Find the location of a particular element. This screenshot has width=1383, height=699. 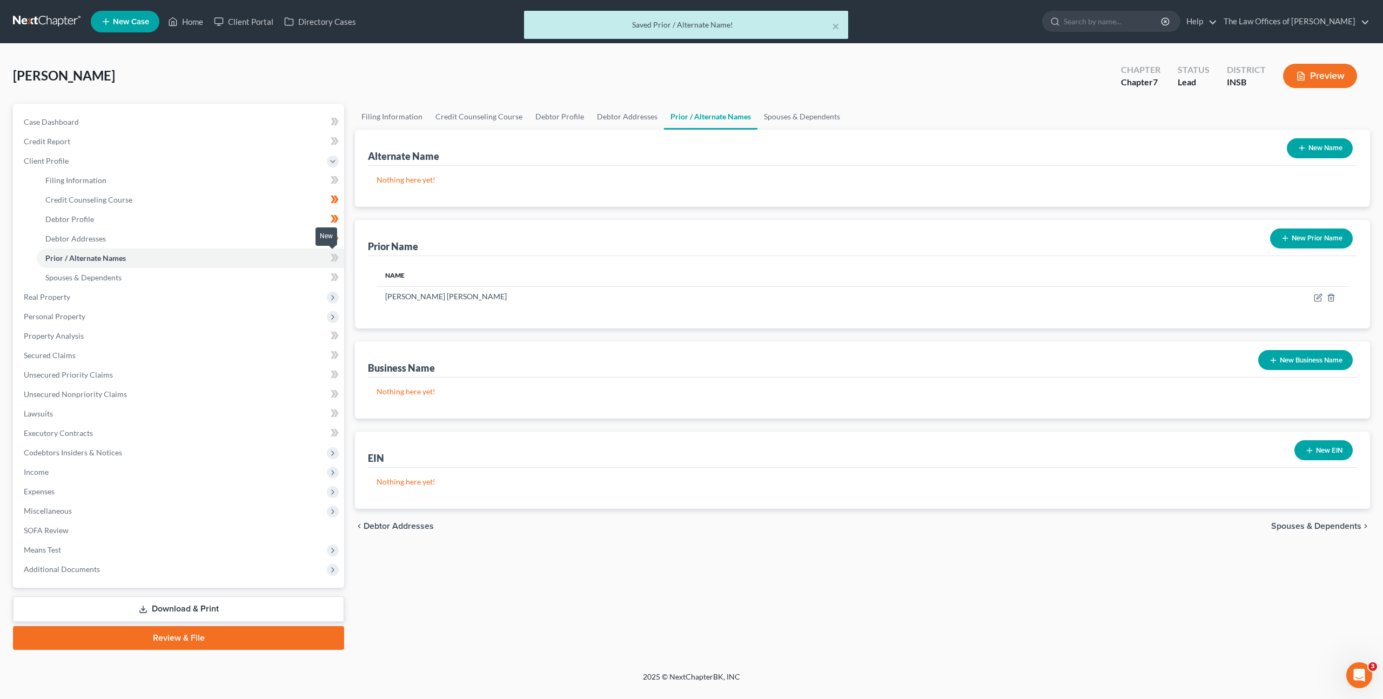

a: Unsecured Priority Claims is located at coordinates (179, 375).